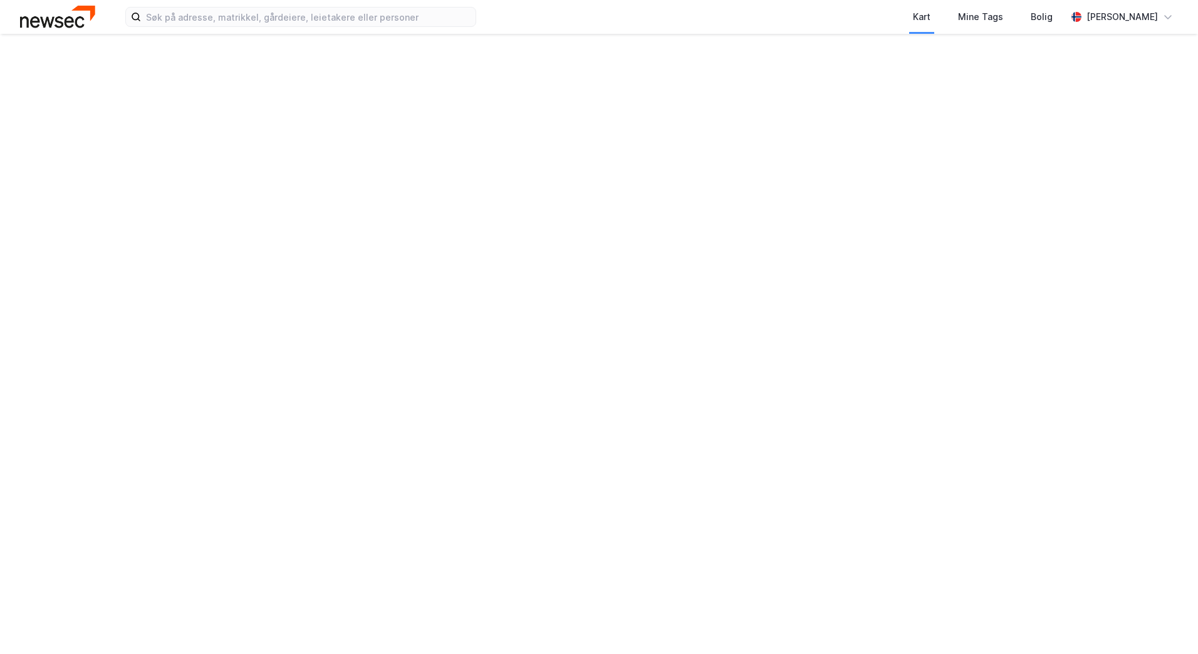 This screenshot has height=654, width=1198. I want to click on div: Bolig, so click(1042, 17).